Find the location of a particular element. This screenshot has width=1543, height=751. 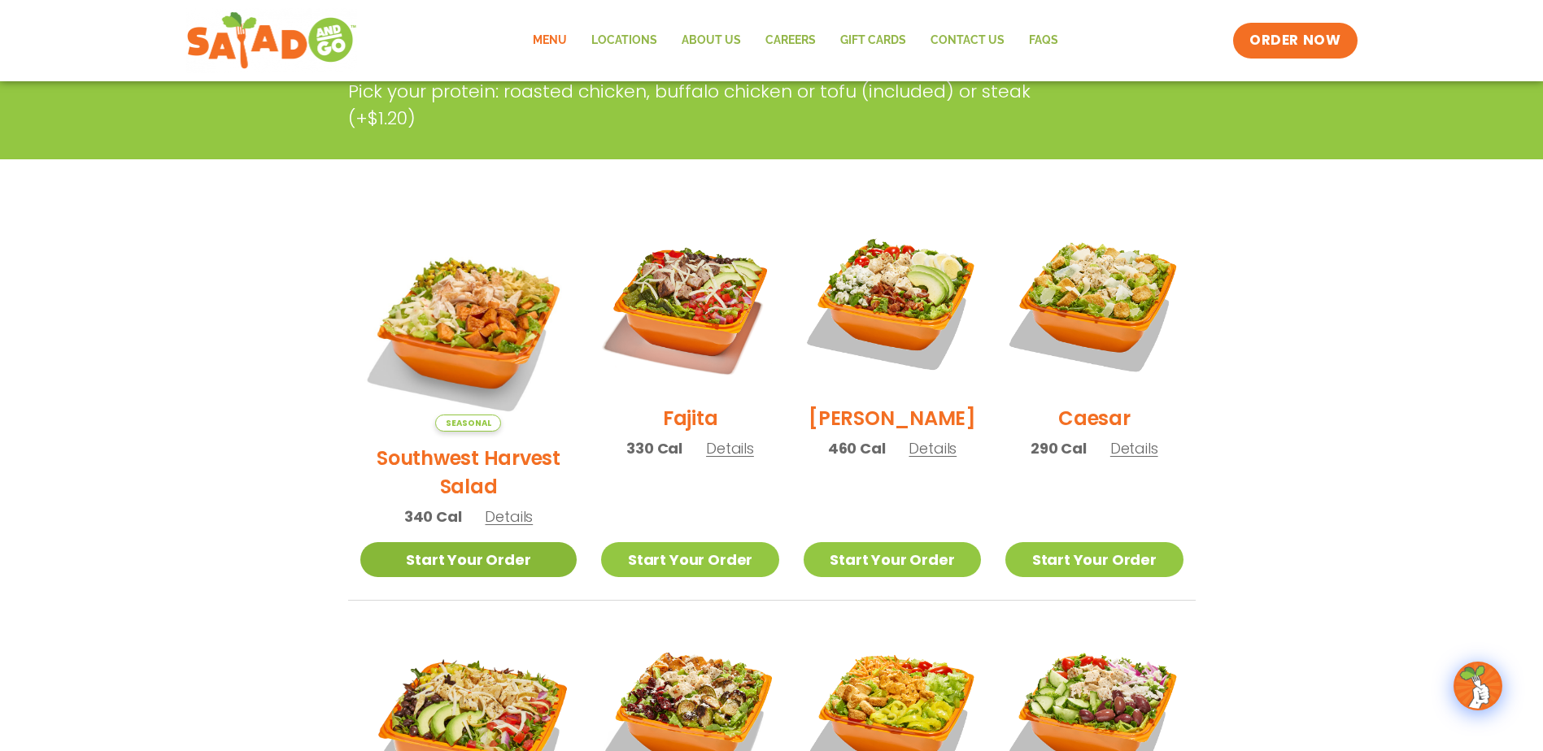

span: 340 Cal is located at coordinates (433, 516).